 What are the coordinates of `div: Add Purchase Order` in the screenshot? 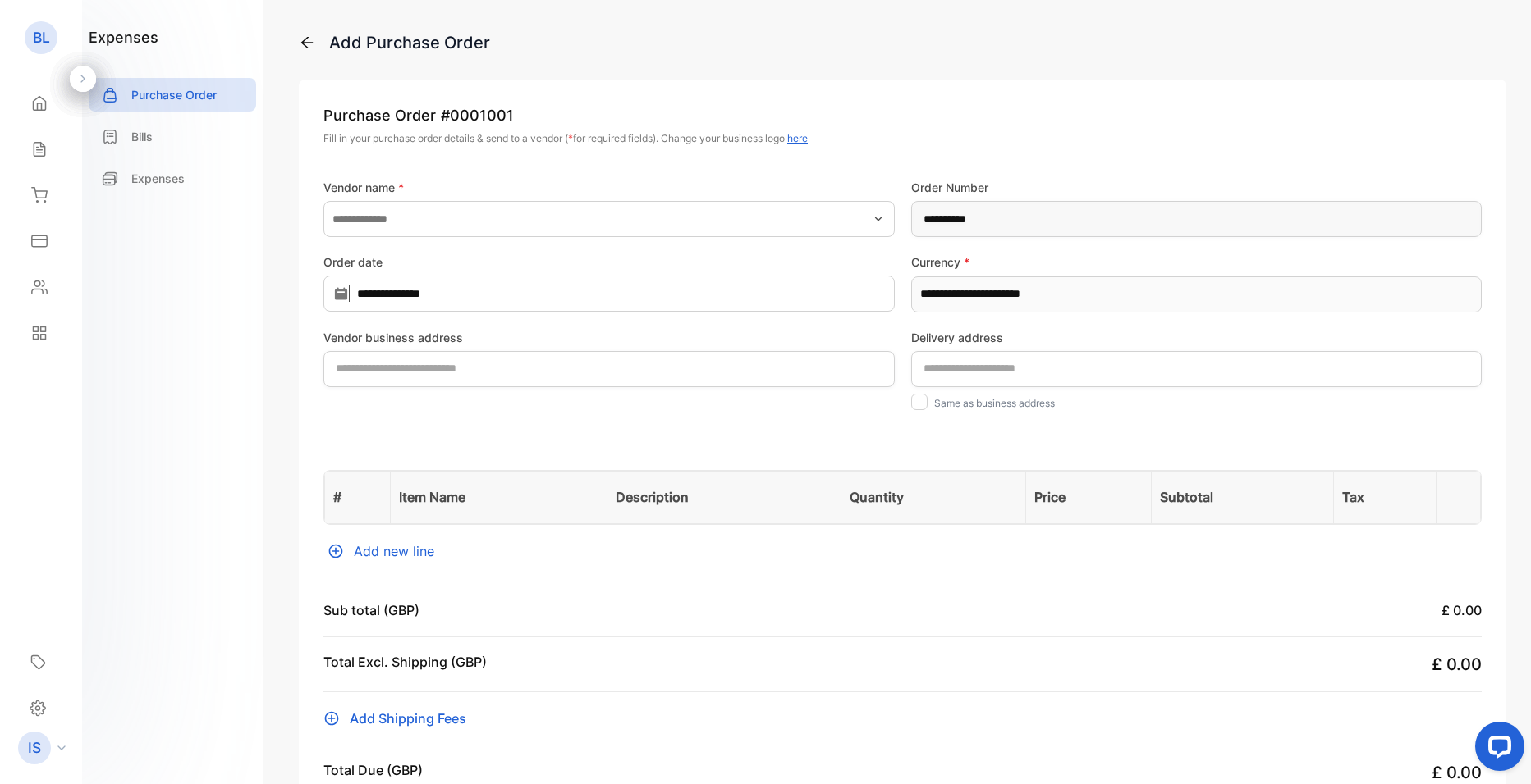 It's located at (410, 42).